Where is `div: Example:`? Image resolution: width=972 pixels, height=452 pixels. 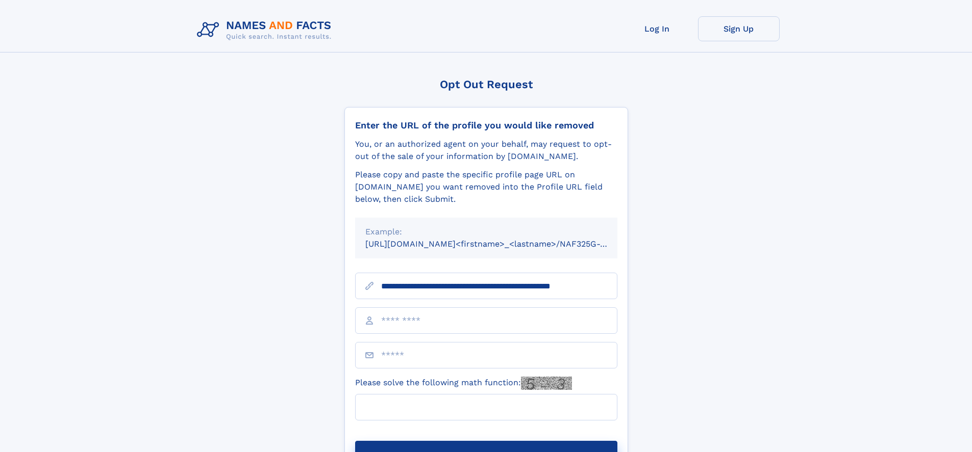
div: Example: is located at coordinates (486, 232).